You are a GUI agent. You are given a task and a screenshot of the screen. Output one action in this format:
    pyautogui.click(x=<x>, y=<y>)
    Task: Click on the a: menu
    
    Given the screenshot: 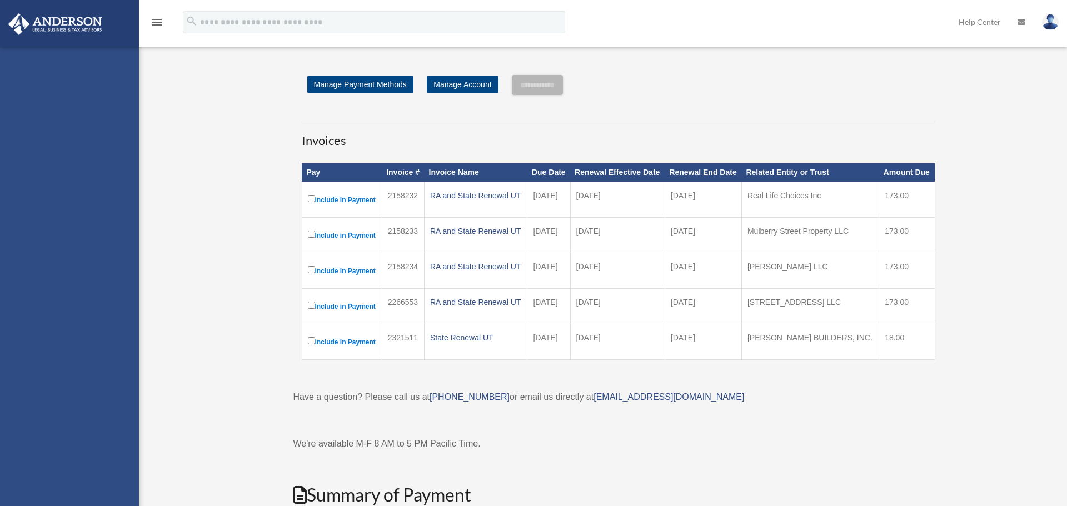 What is the action you would take?
    pyautogui.click(x=157, y=24)
    